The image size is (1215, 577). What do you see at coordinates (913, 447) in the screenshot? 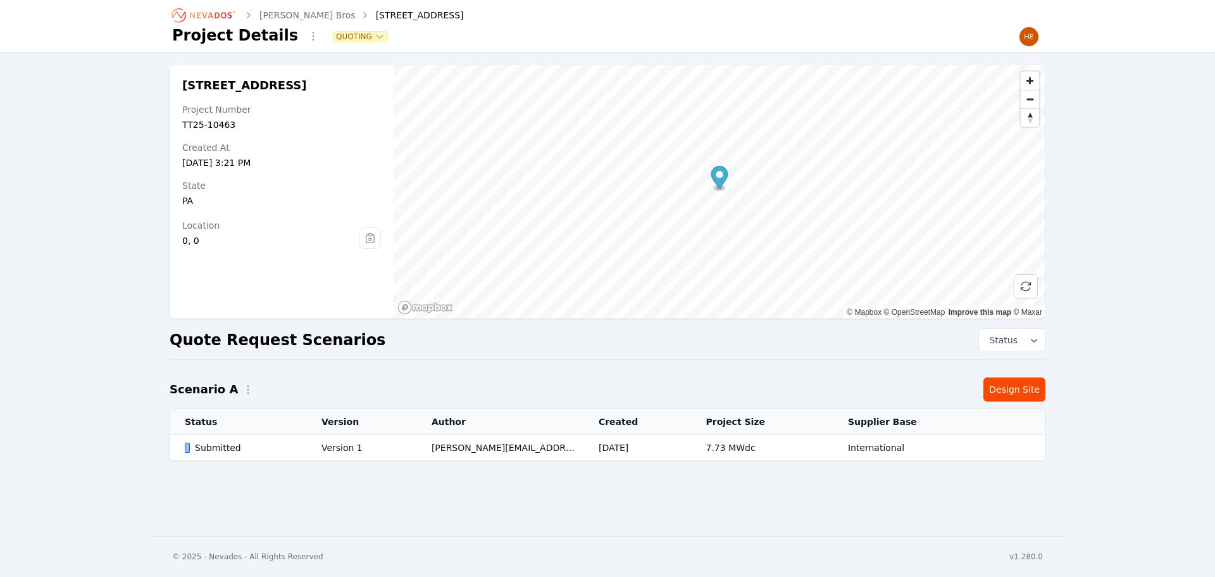
I see `td: International` at bounding box center [913, 447].